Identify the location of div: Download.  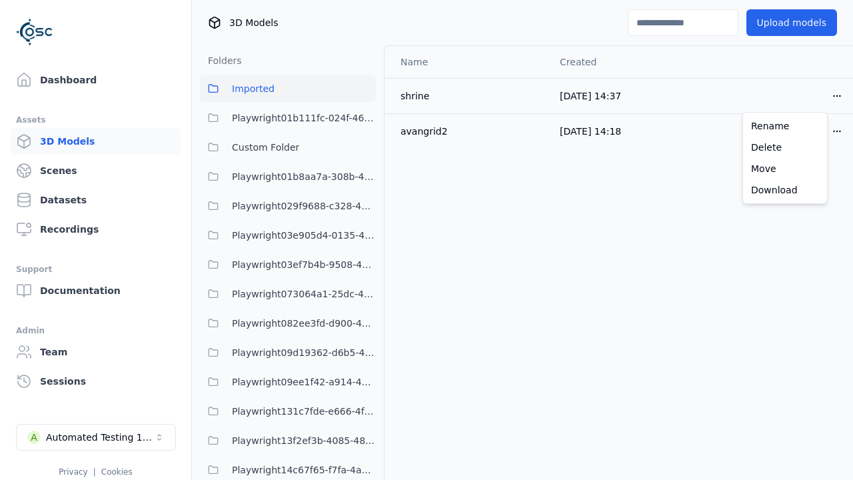
(785, 190).